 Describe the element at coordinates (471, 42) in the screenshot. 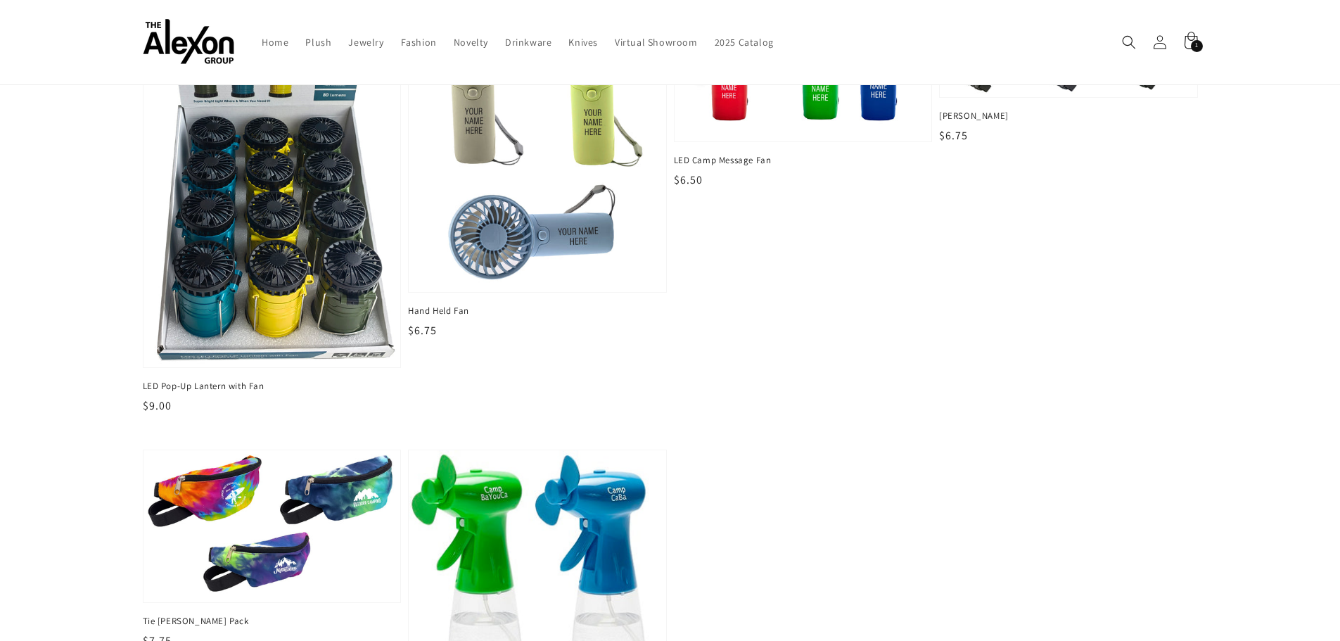

I see `span: Novelty` at that location.